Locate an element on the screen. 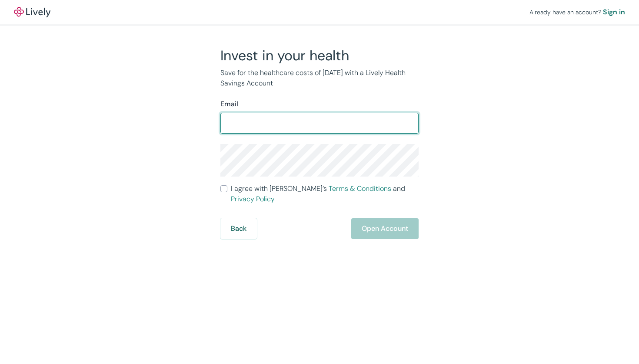  h2: Invest in your health is located at coordinates (319, 56).